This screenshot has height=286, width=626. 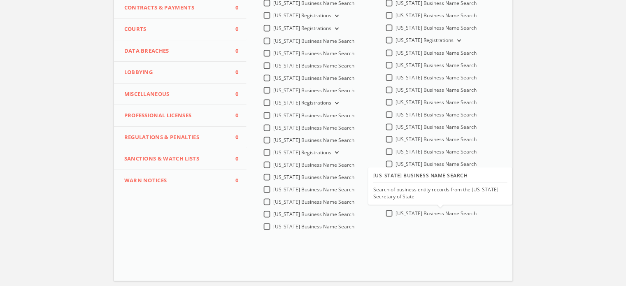 I want to click on span: Courts, so click(x=175, y=29).